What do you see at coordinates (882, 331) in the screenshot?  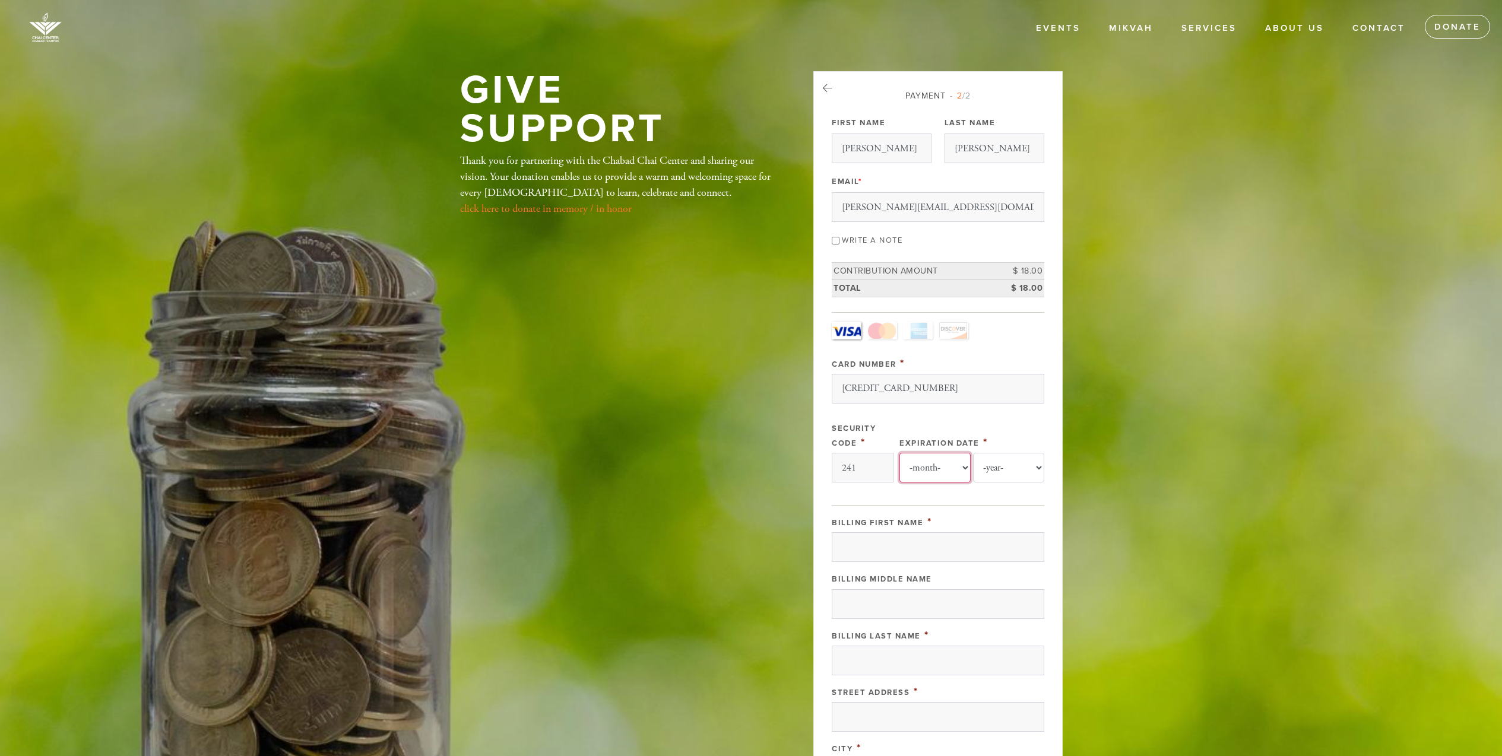 I see `a: MasterCard` at bounding box center [882, 331].